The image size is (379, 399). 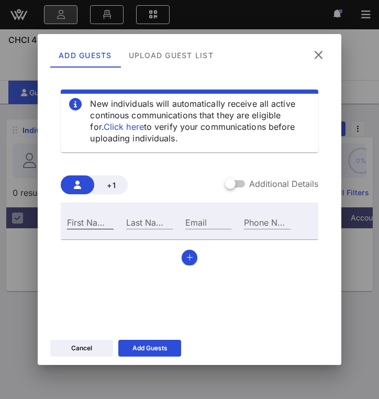 What do you see at coordinates (111, 185) in the screenshot?
I see `button: +1` at bounding box center [111, 185].